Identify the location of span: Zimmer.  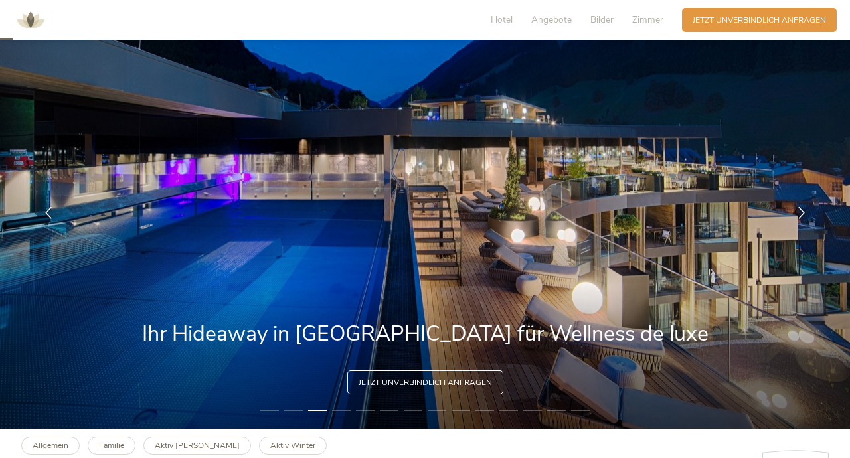
(648, 19).